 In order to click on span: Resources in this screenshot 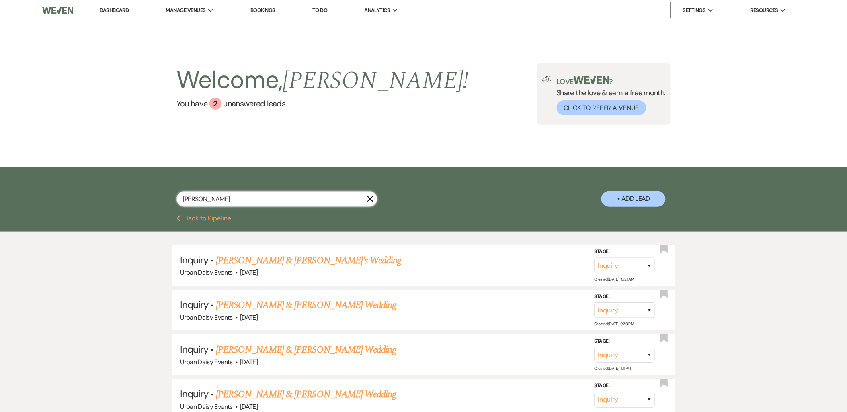, I will do `click(764, 10)`.